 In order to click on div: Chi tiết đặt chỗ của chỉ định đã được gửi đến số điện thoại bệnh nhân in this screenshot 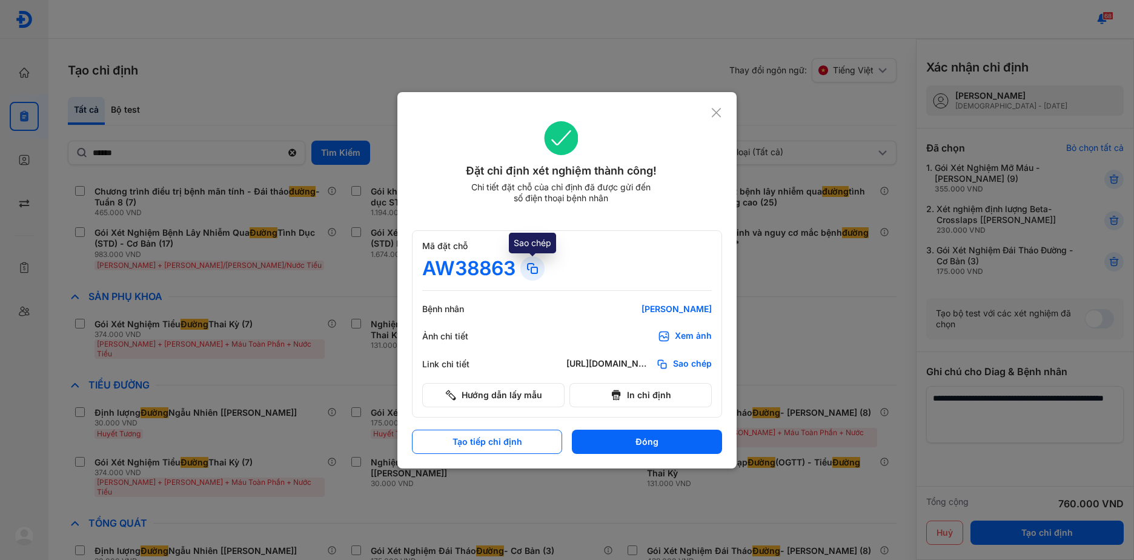, I will do `click(561, 193)`.